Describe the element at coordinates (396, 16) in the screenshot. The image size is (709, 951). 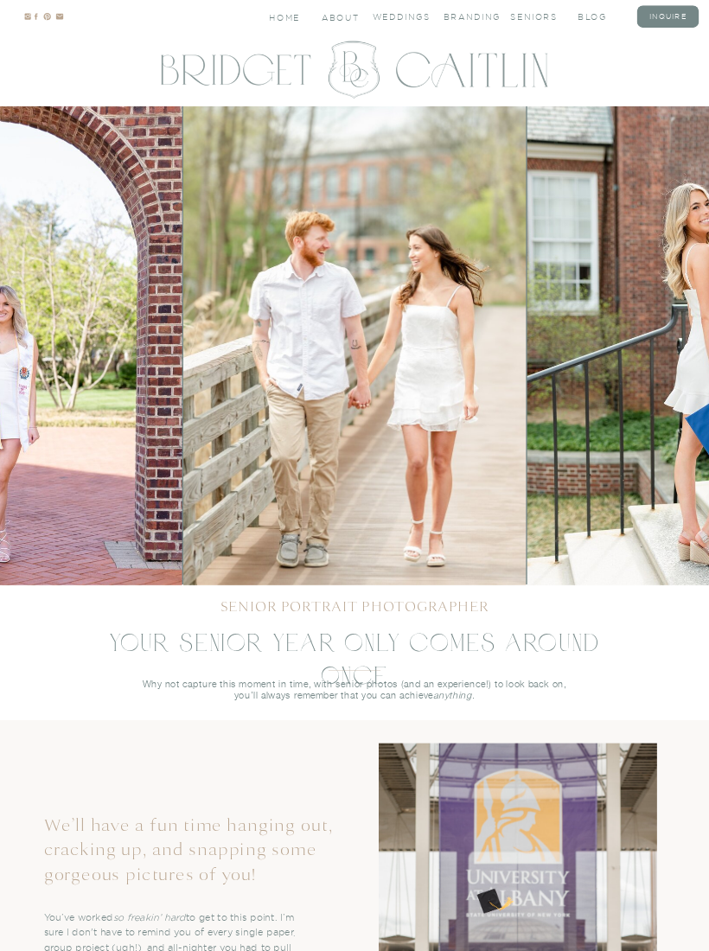
I see `a: Weddings` at that location.